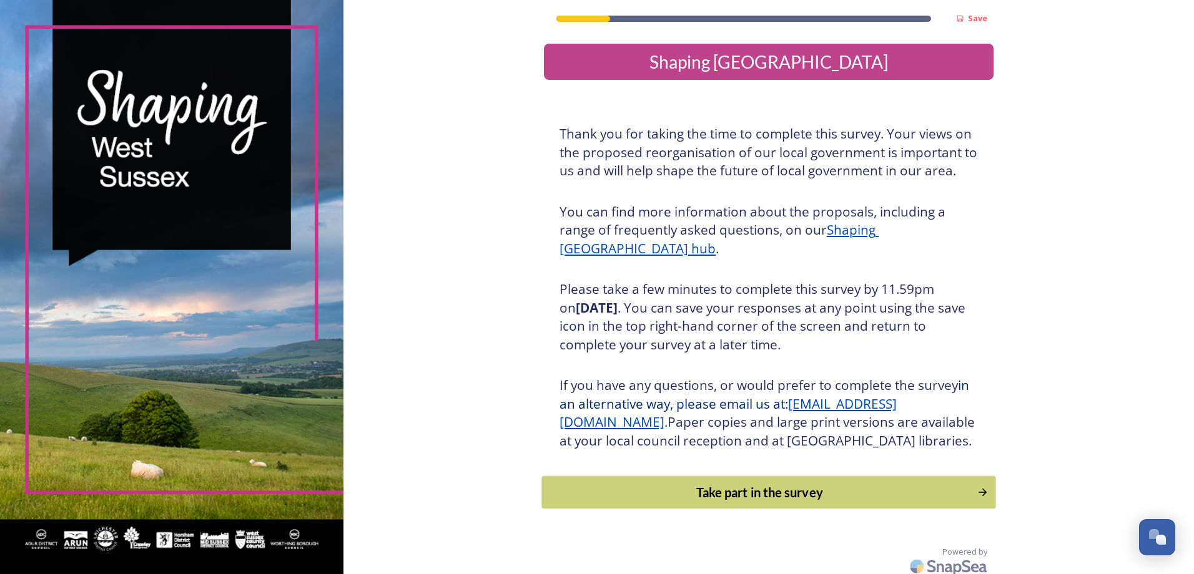 Image resolution: width=1194 pixels, height=574 pixels. I want to click on button: Open Chat, so click(1157, 537).